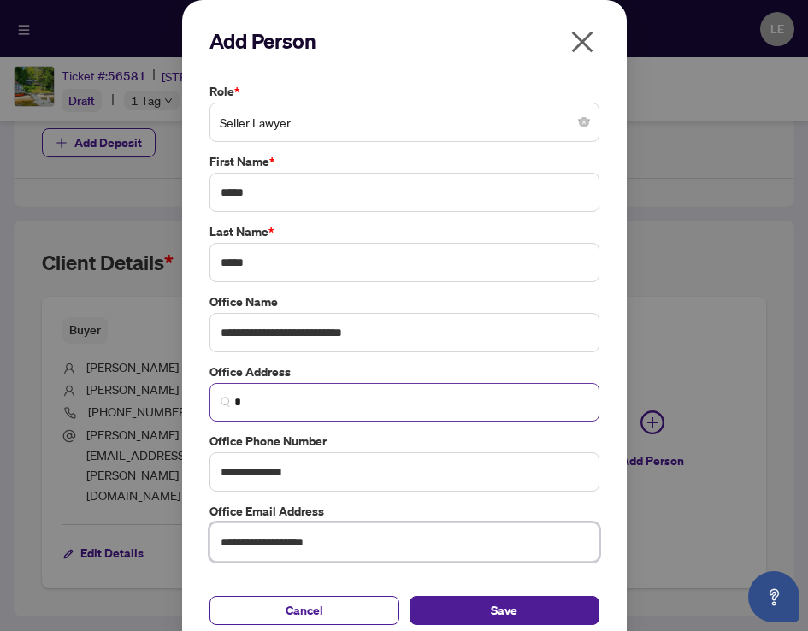  What do you see at coordinates (305, 611) in the screenshot?
I see `button: Cancel` at bounding box center [305, 611].